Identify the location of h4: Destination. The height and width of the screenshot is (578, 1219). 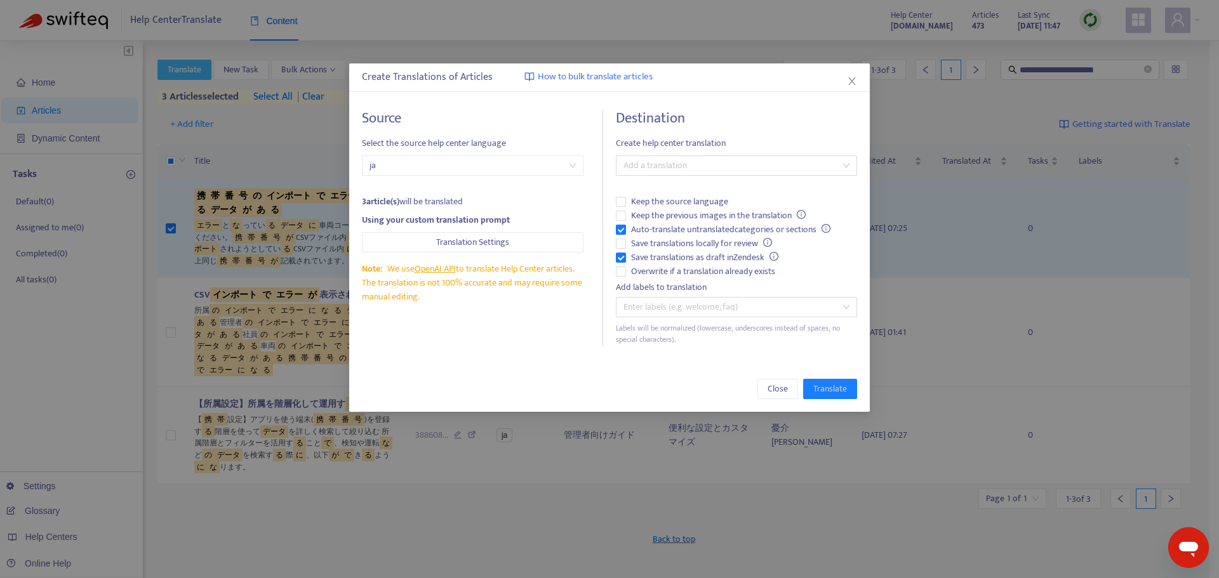
(736, 118).